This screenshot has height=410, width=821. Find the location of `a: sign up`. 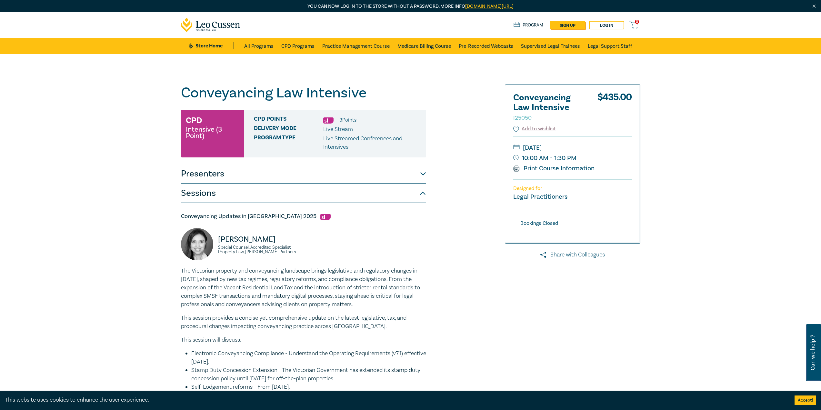

a: sign up is located at coordinates (567, 25).